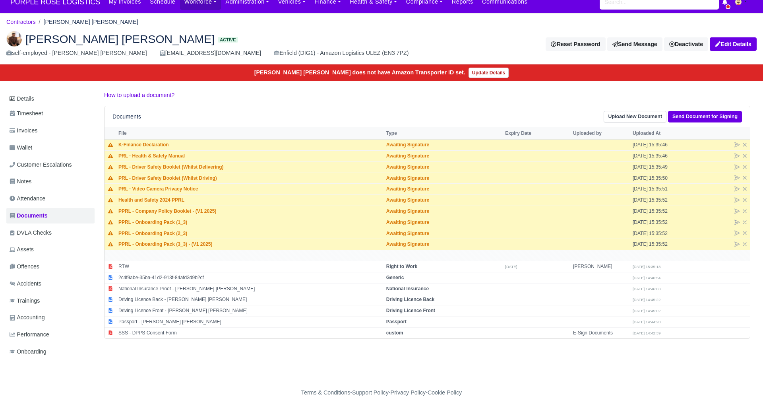  Describe the element at coordinates (251, 189) in the screenshot. I see `td: PRL - Video Camera Privacy Notice` at that location.